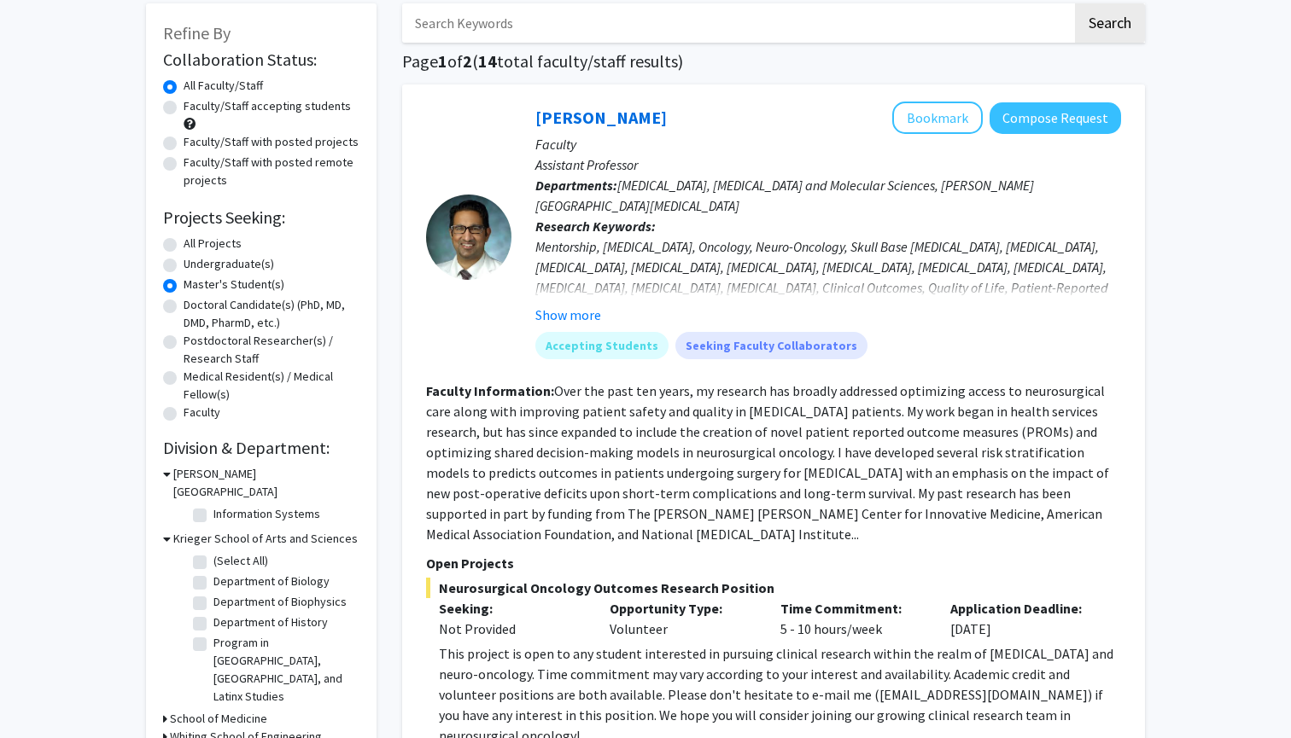 The image size is (1291, 738). I want to click on b: Faculty Information:, so click(490, 391).